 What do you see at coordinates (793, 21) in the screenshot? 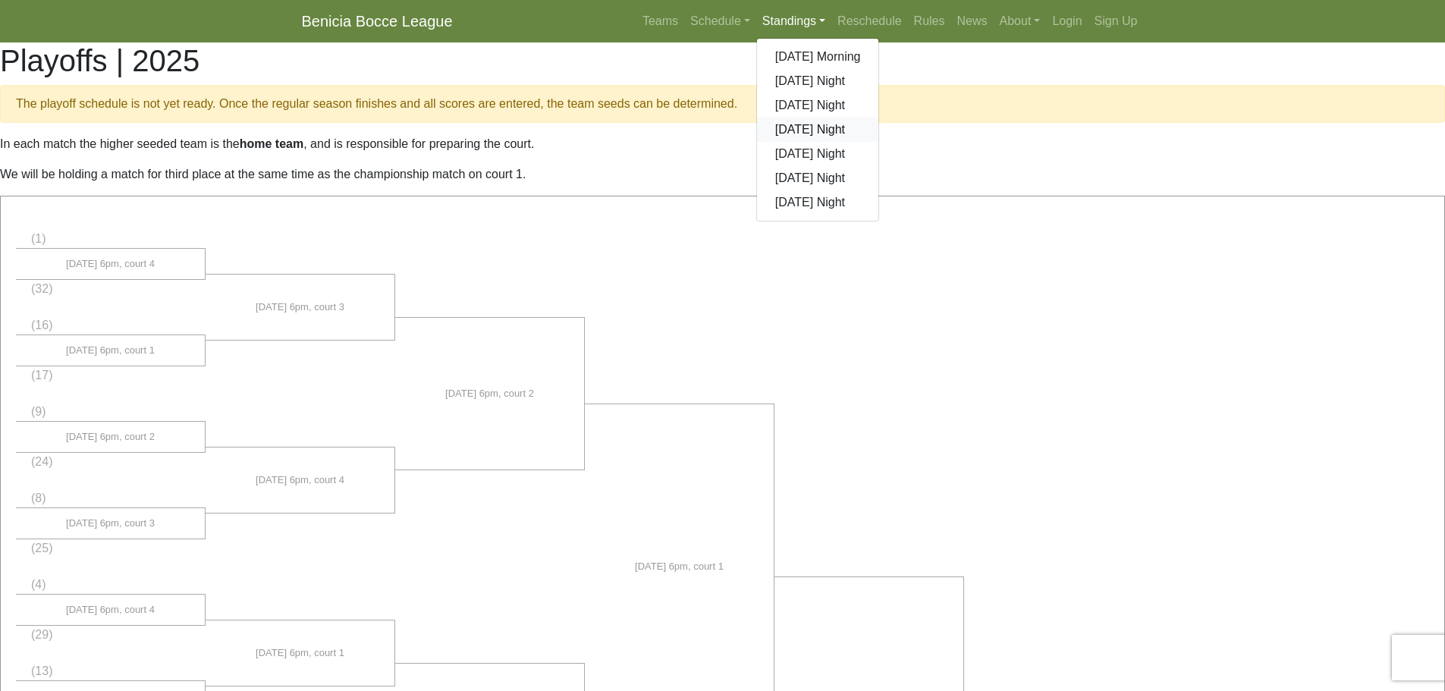
I see `a: Standings` at bounding box center [793, 21].